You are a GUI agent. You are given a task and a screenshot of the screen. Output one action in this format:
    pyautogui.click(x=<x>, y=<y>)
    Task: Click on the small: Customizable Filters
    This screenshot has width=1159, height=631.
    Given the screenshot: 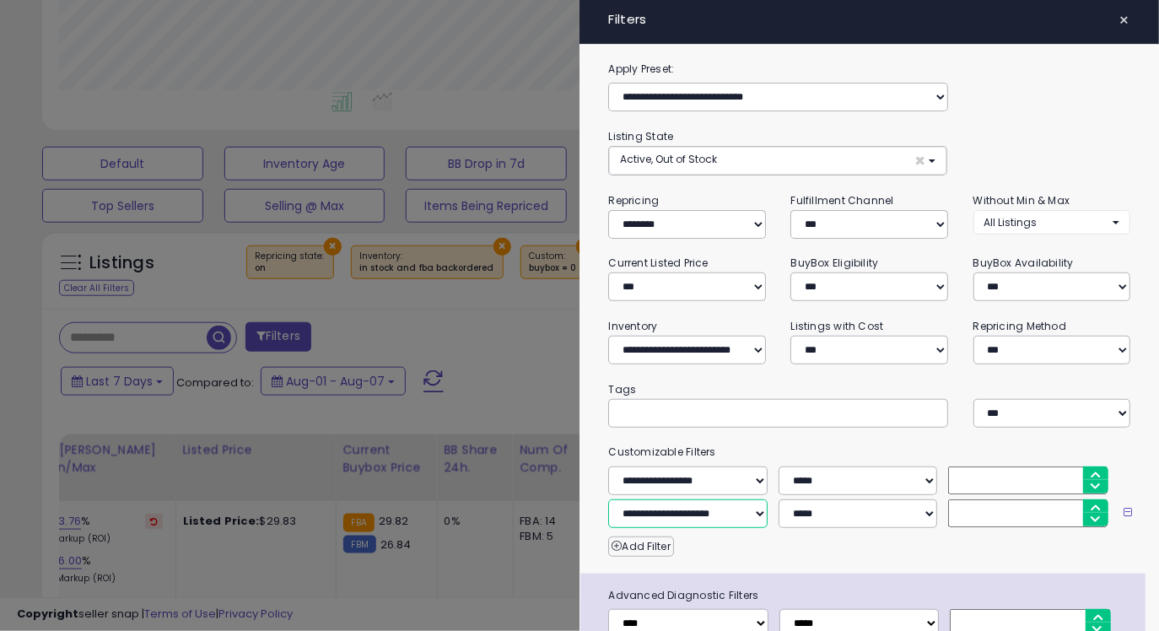 What is the action you would take?
    pyautogui.click(x=869, y=452)
    